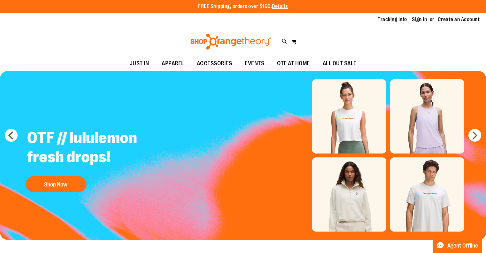 The width and height of the screenshot is (486, 253). I want to click on span: ALL OUT SALE, so click(339, 63).